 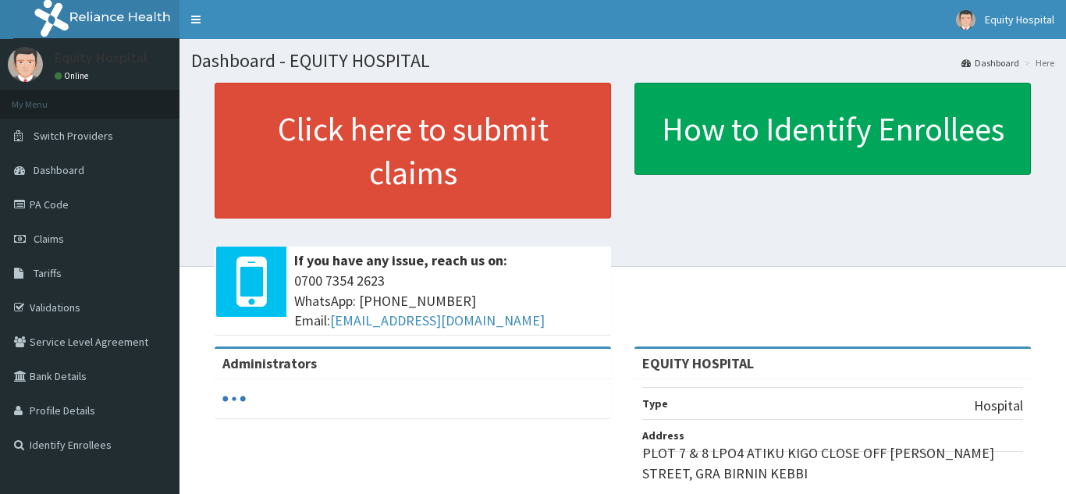 I want to click on b: Type, so click(x=655, y=404).